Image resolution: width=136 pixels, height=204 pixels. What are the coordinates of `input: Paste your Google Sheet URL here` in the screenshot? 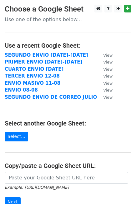 It's located at (66, 178).